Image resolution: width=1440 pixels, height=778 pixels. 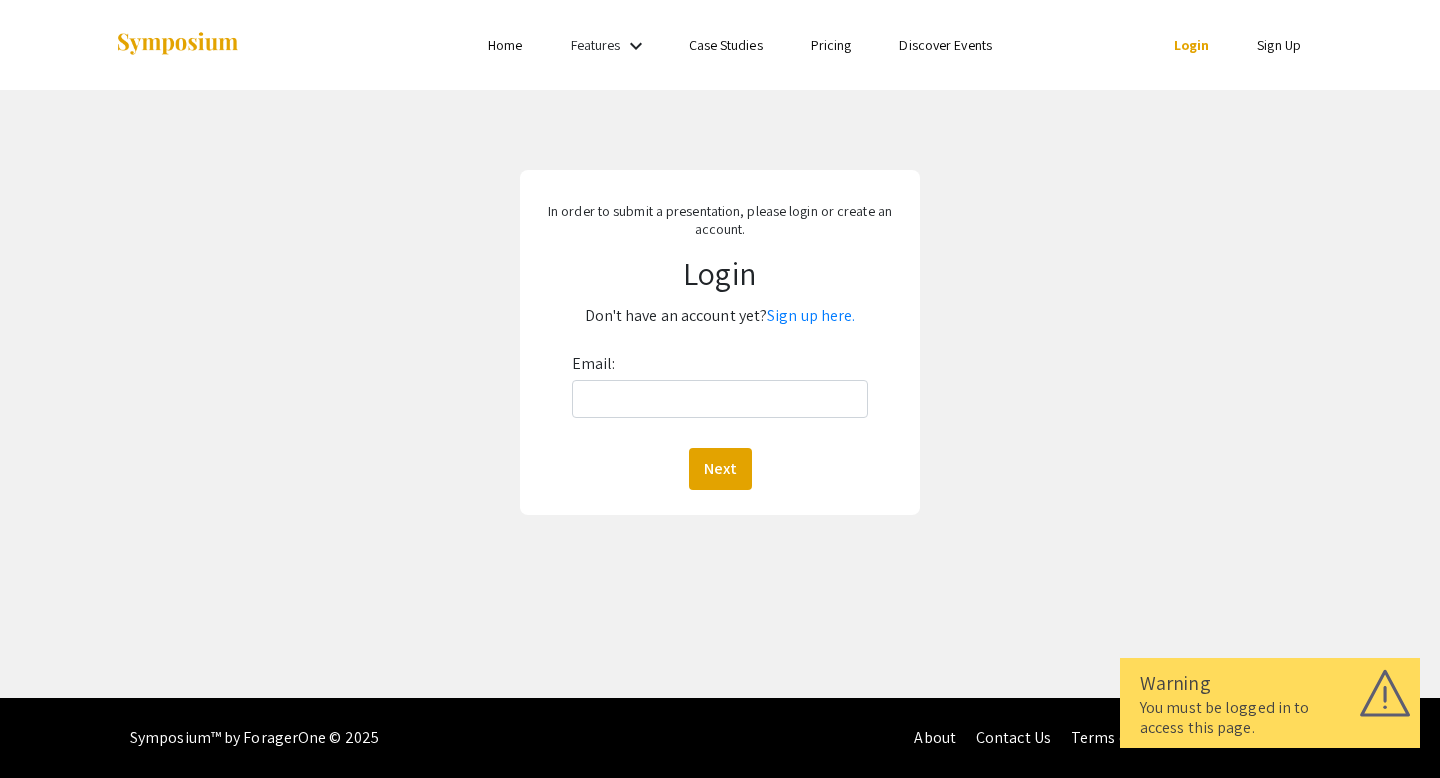 What do you see at coordinates (1128, 737) in the screenshot?
I see `a: Terms of Service` at bounding box center [1128, 737].